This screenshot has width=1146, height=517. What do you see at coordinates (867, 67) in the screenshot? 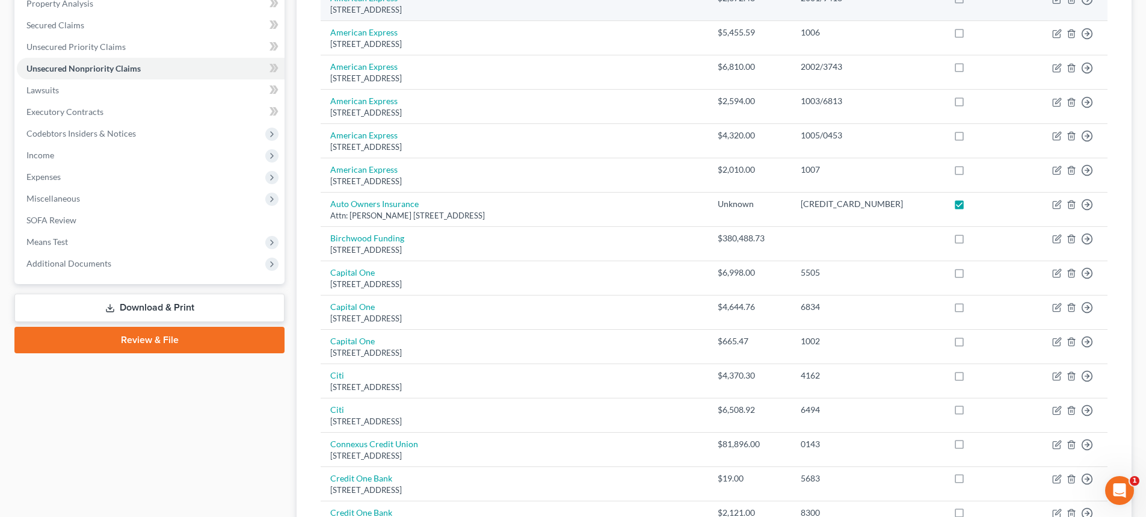
I see `div: 2002/3743` at bounding box center [867, 67].